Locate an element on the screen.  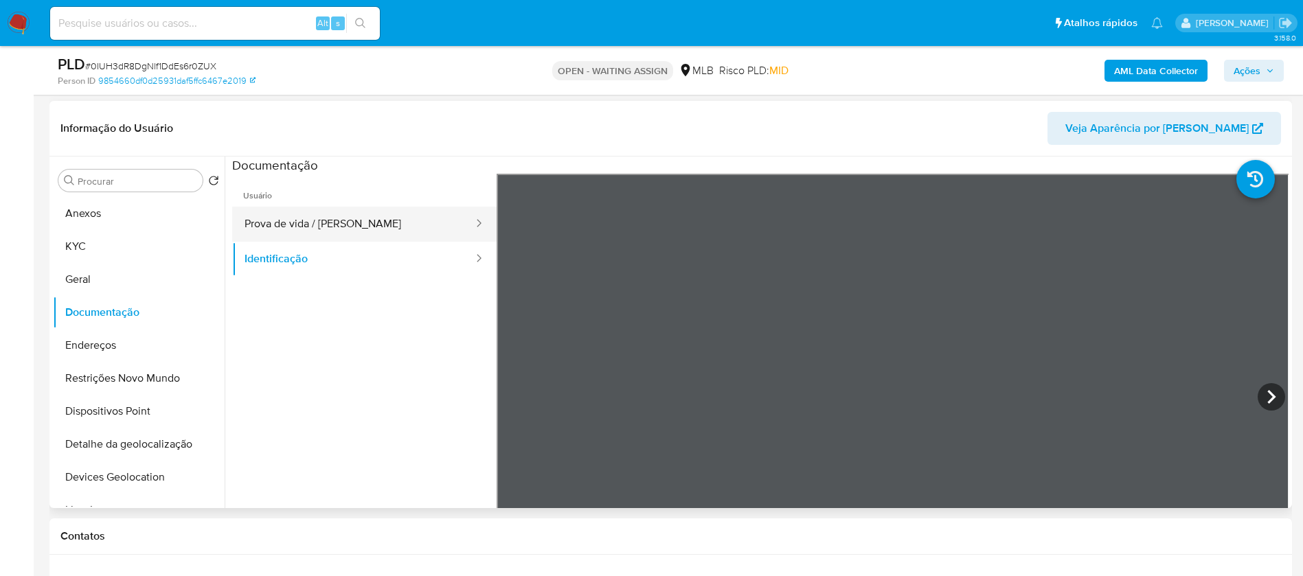
input: Pesquise usuários ou casos... is located at coordinates (215, 23).